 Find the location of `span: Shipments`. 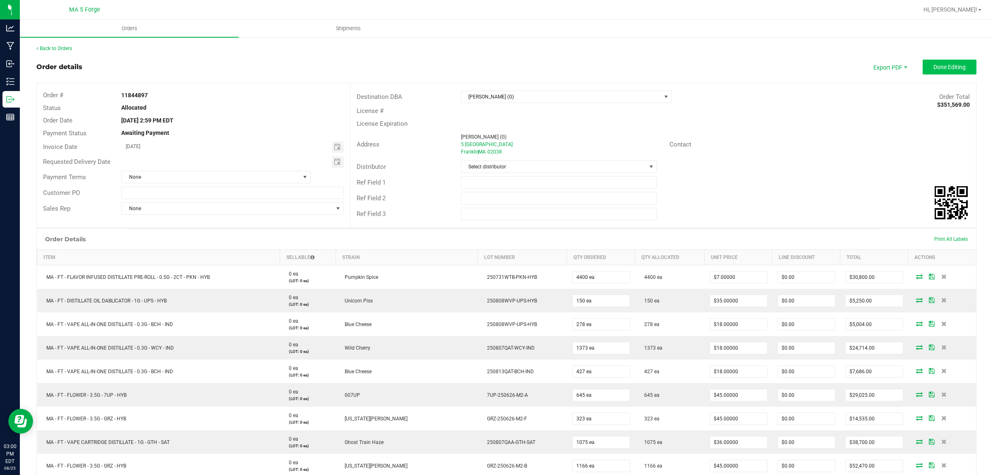

span: Shipments is located at coordinates (348, 29).